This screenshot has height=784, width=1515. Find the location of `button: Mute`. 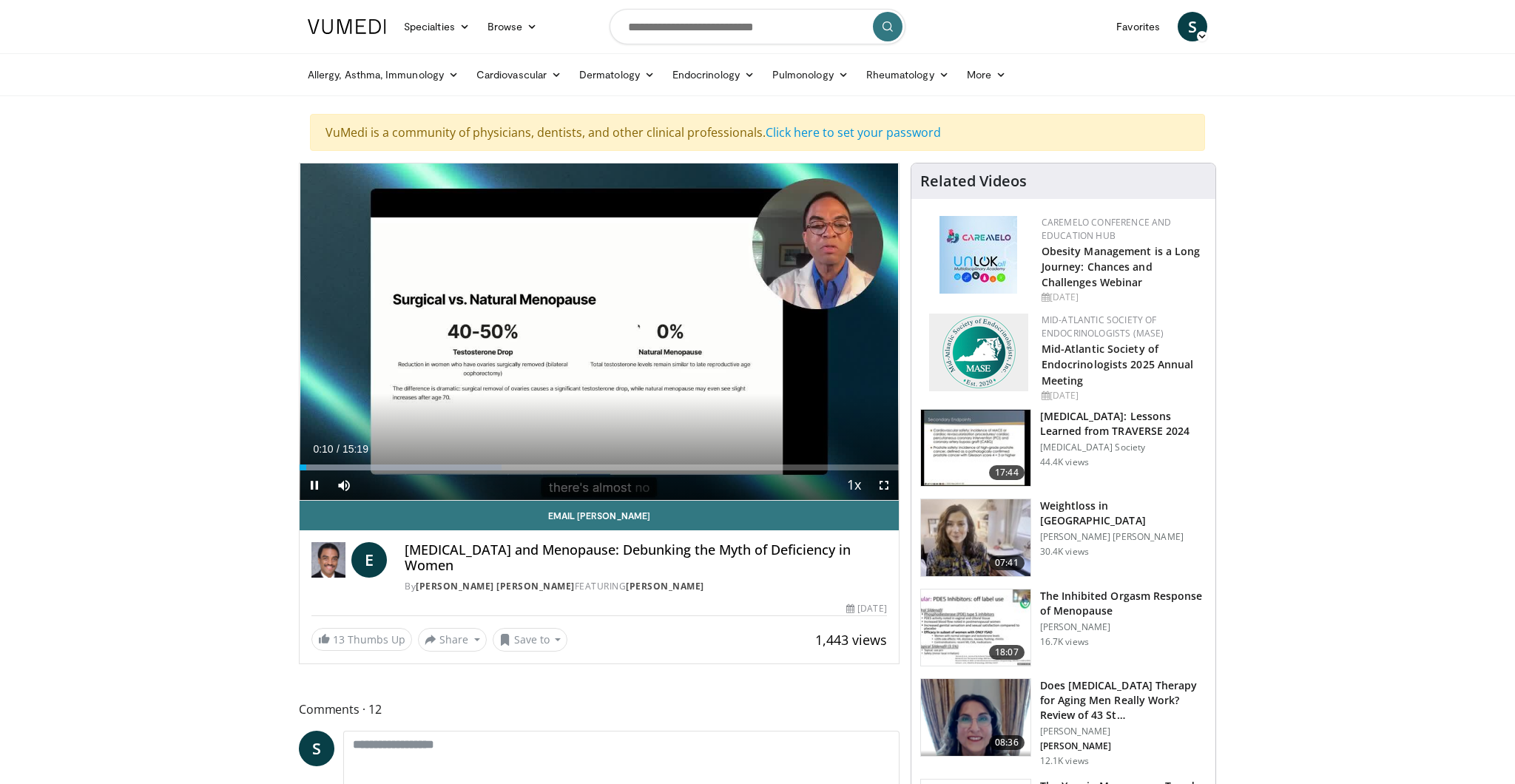

button: Mute is located at coordinates (344, 485).